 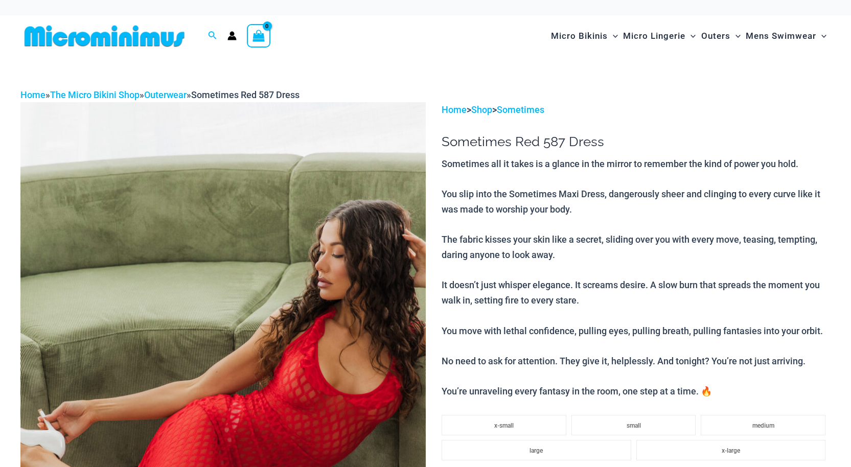 What do you see at coordinates (536, 450) in the screenshot?
I see `li: large` at bounding box center [536, 450].